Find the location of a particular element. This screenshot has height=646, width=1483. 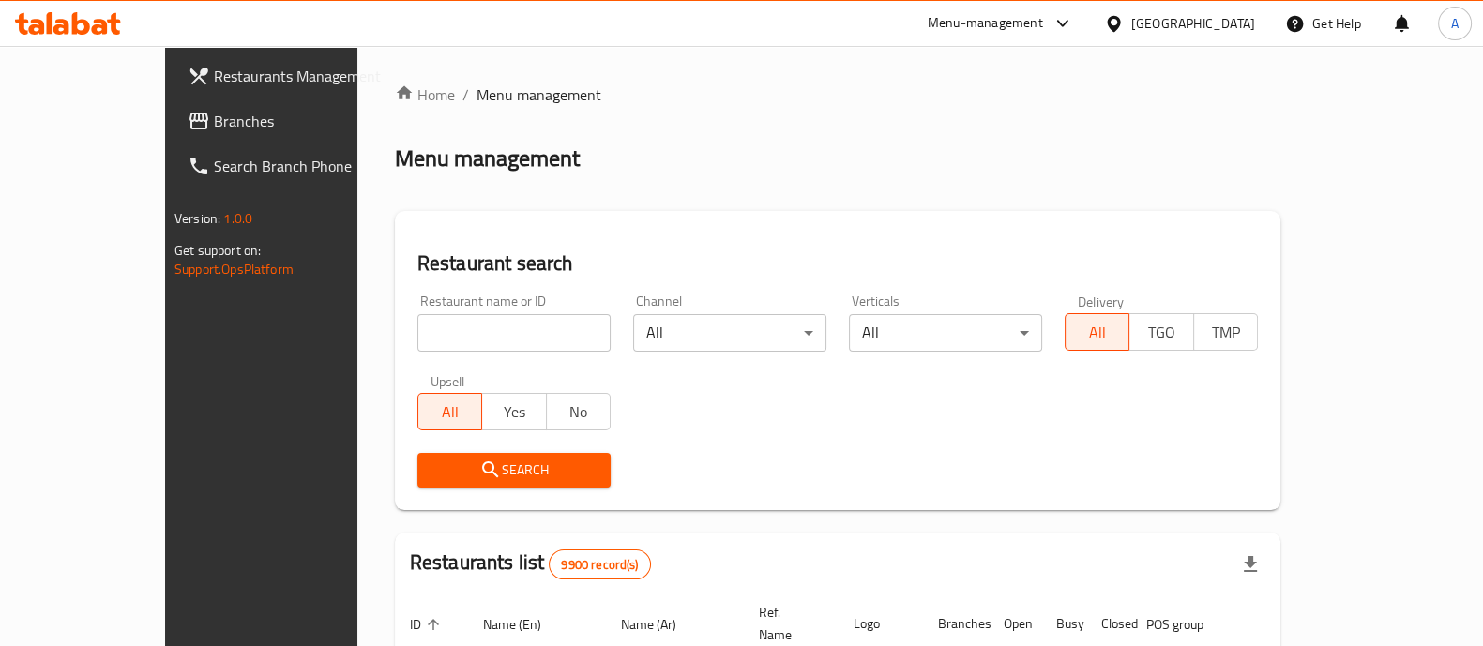

span: No is located at coordinates (579, 412).